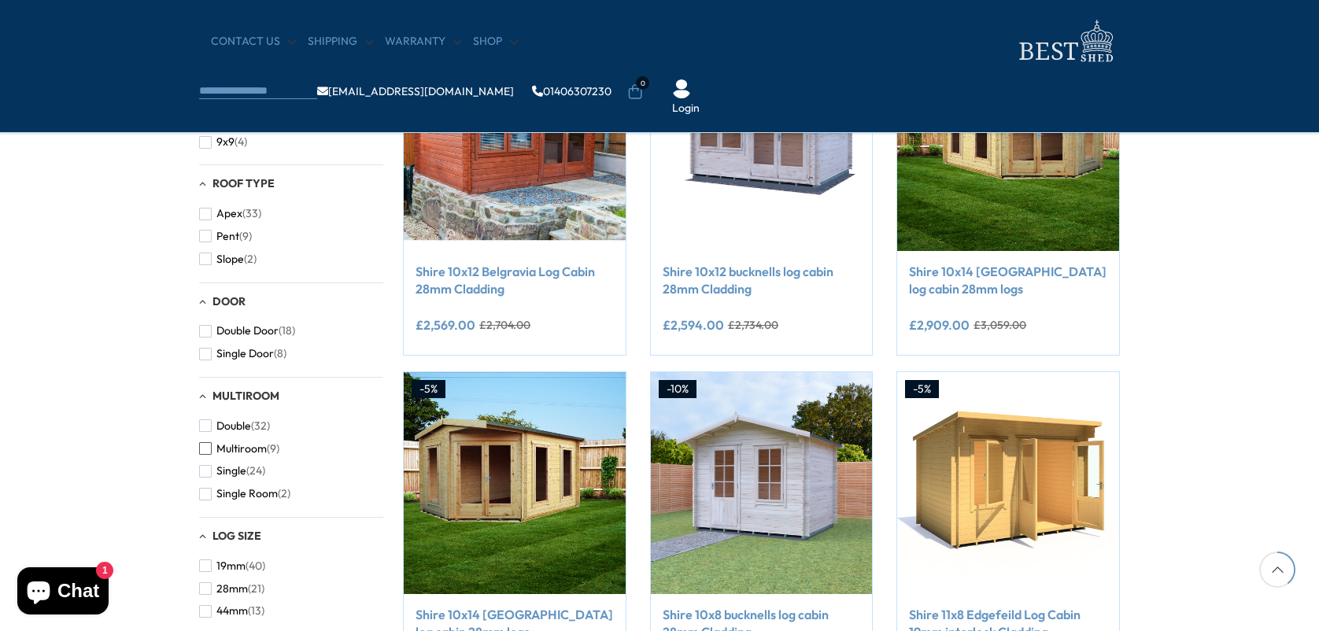 The height and width of the screenshot is (631, 1319). Describe the element at coordinates (256, 589) in the screenshot. I see `span: (21)` at that location.